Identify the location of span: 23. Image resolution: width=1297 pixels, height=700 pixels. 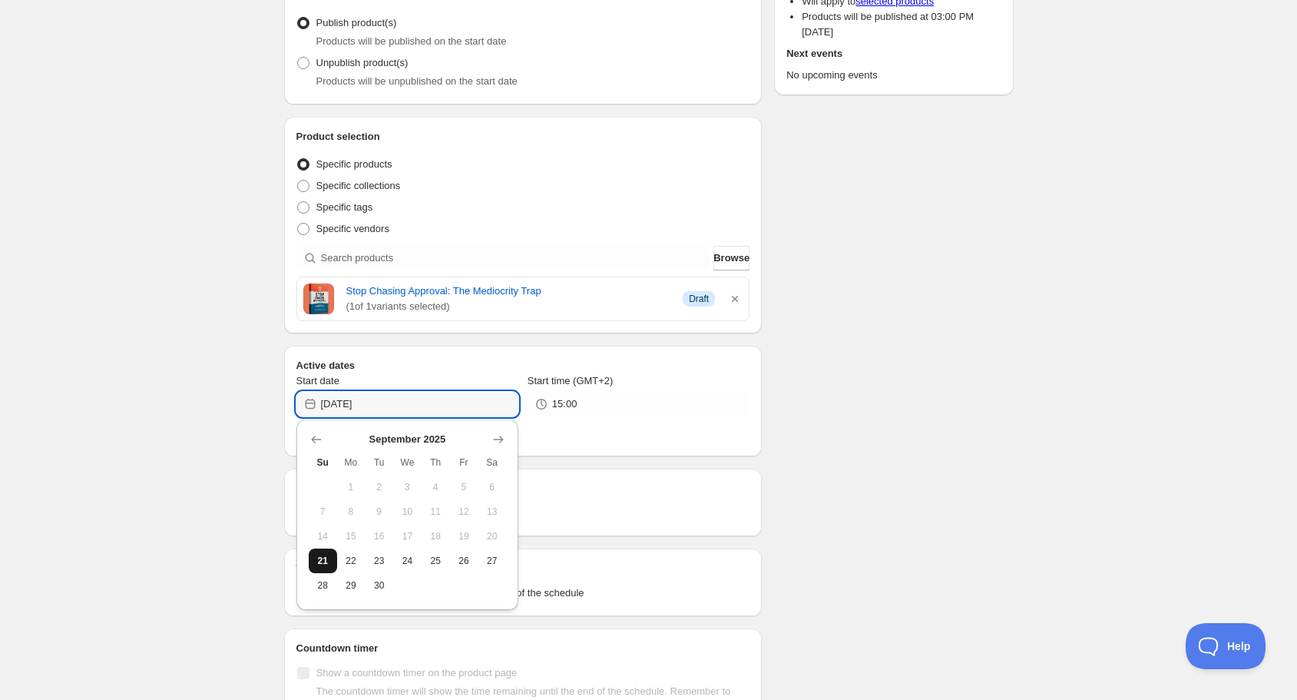
(379, 561).